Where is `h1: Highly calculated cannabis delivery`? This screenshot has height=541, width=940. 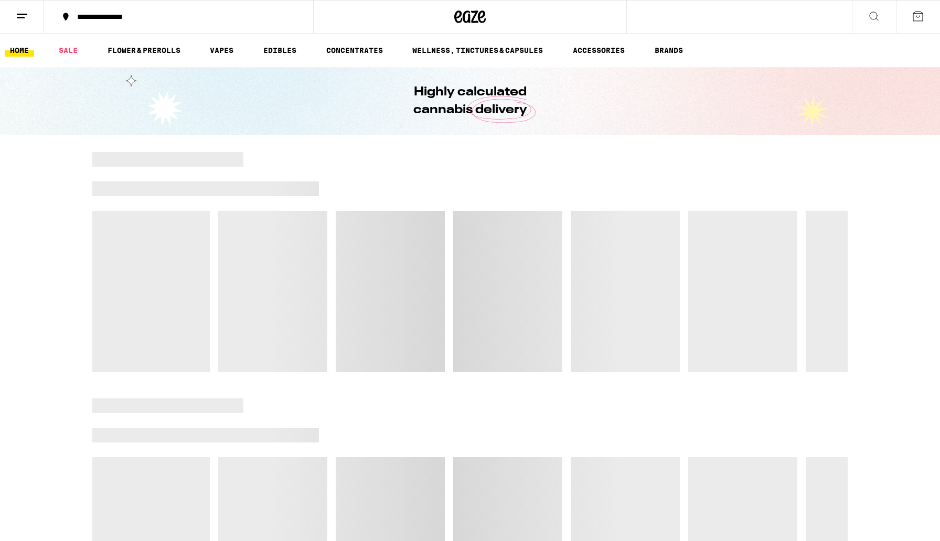 h1: Highly calculated cannabis delivery is located at coordinates (470, 101).